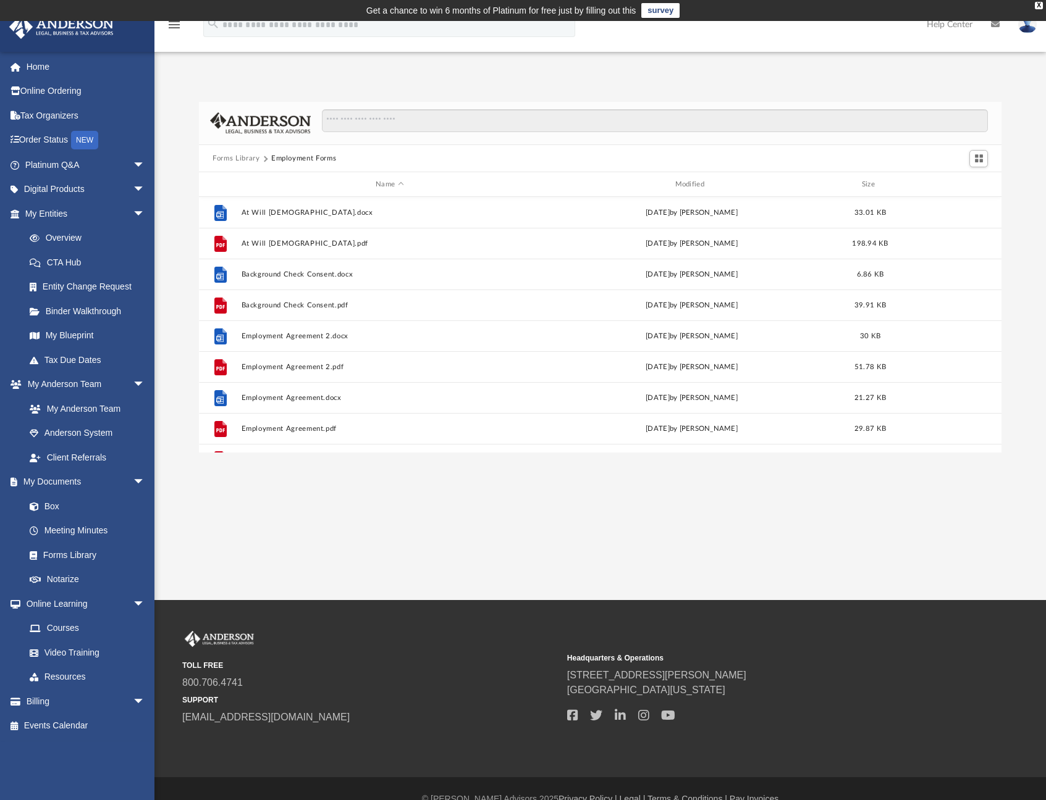 The width and height of the screenshot is (1046, 800). I want to click on small: SUPPORT, so click(370, 700).